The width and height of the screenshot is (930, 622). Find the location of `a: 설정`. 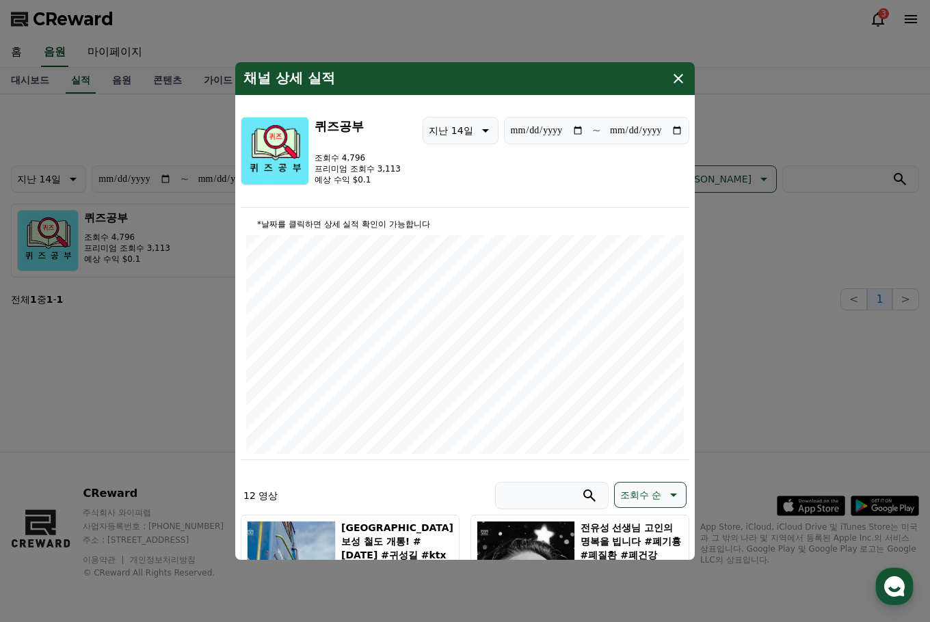

a: 설정 is located at coordinates (220, 451).